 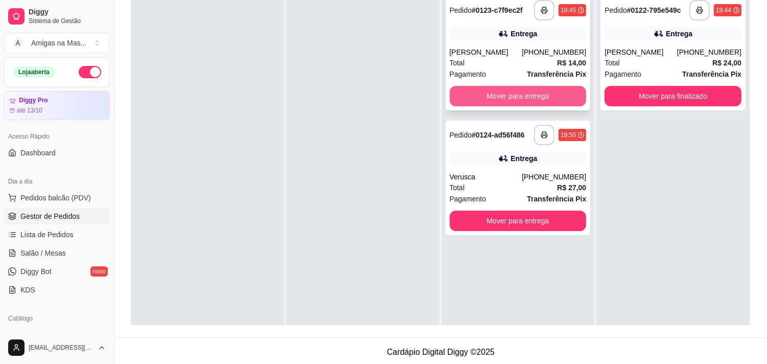 I want to click on span: Sistema de Gestão, so click(x=67, y=21).